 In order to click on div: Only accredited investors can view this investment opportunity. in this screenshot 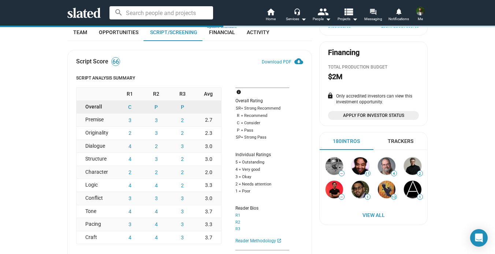, I will do `click(374, 99)`.